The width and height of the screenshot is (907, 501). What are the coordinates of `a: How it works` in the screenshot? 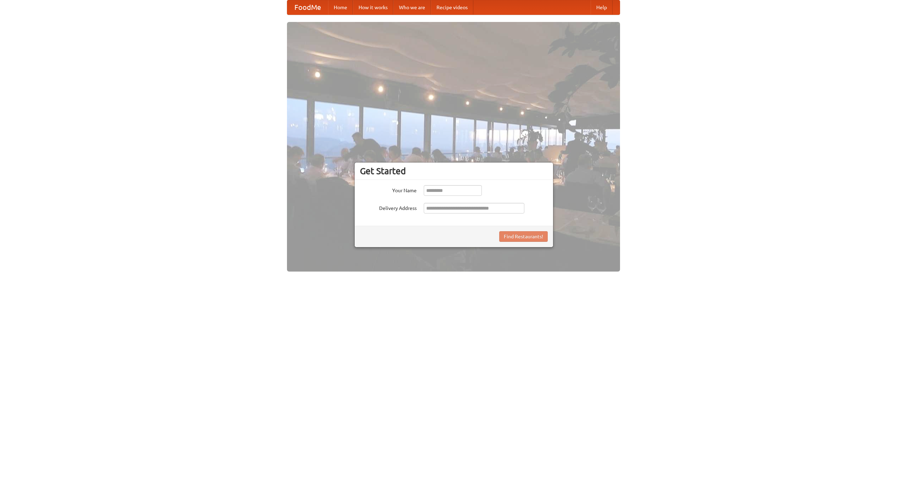 It's located at (373, 7).